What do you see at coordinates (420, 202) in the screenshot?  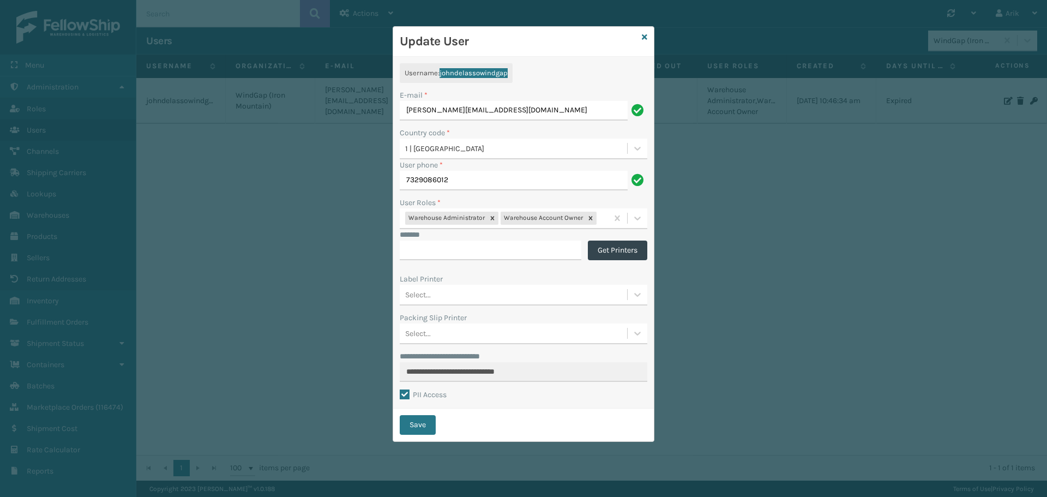 I see `label: User Roles` at bounding box center [420, 202].